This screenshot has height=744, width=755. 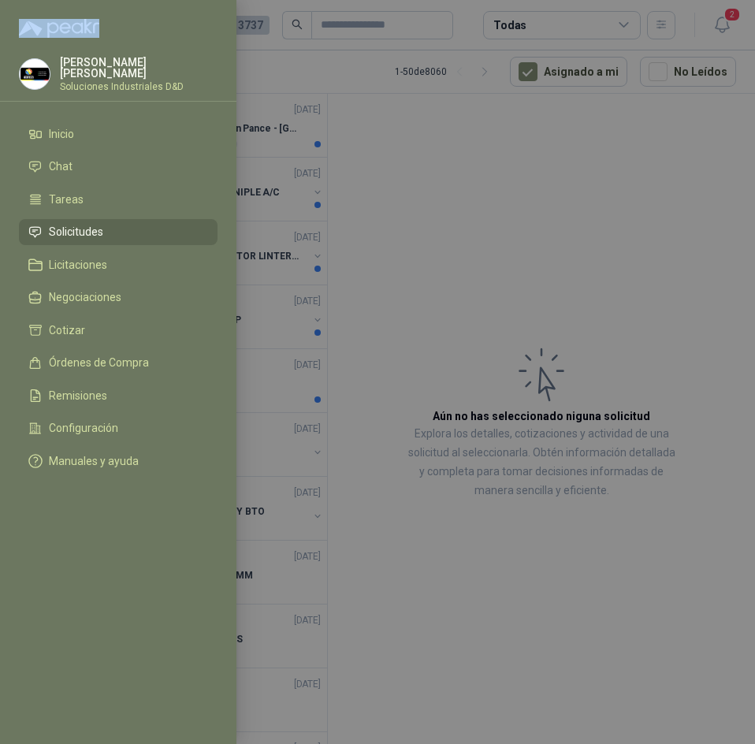 What do you see at coordinates (118, 429) in the screenshot?
I see `a: Configuración` at bounding box center [118, 429].